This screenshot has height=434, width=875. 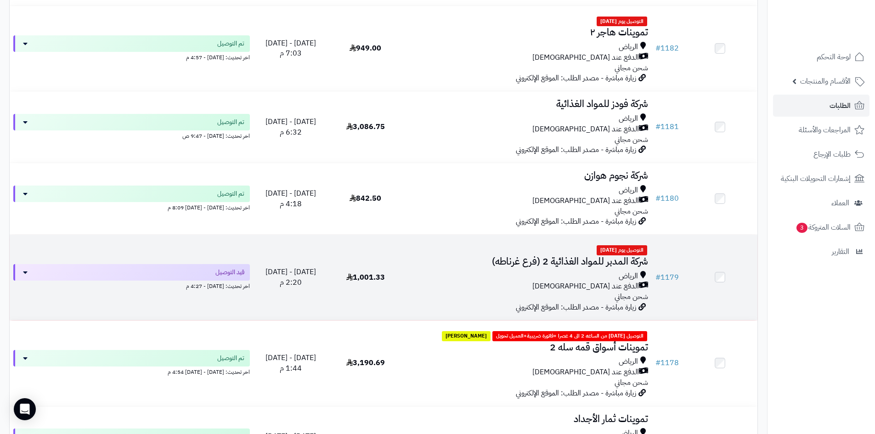 What do you see at coordinates (823, 227) in the screenshot?
I see `span: السلات المتروكة` at bounding box center [823, 227].